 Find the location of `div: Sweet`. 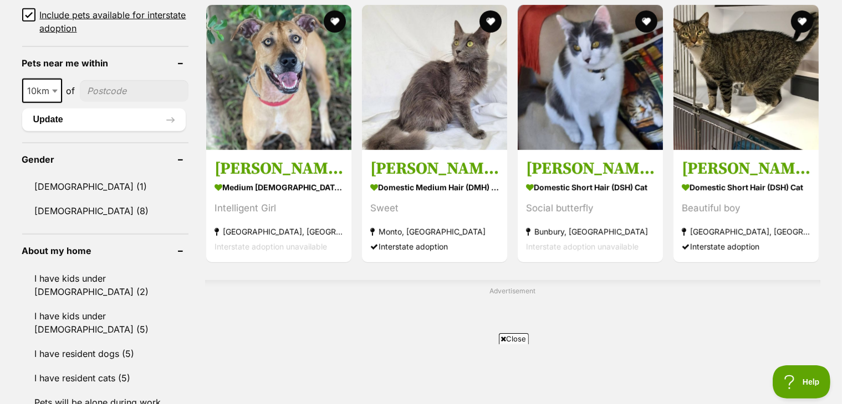

div: Sweet is located at coordinates (434, 208).